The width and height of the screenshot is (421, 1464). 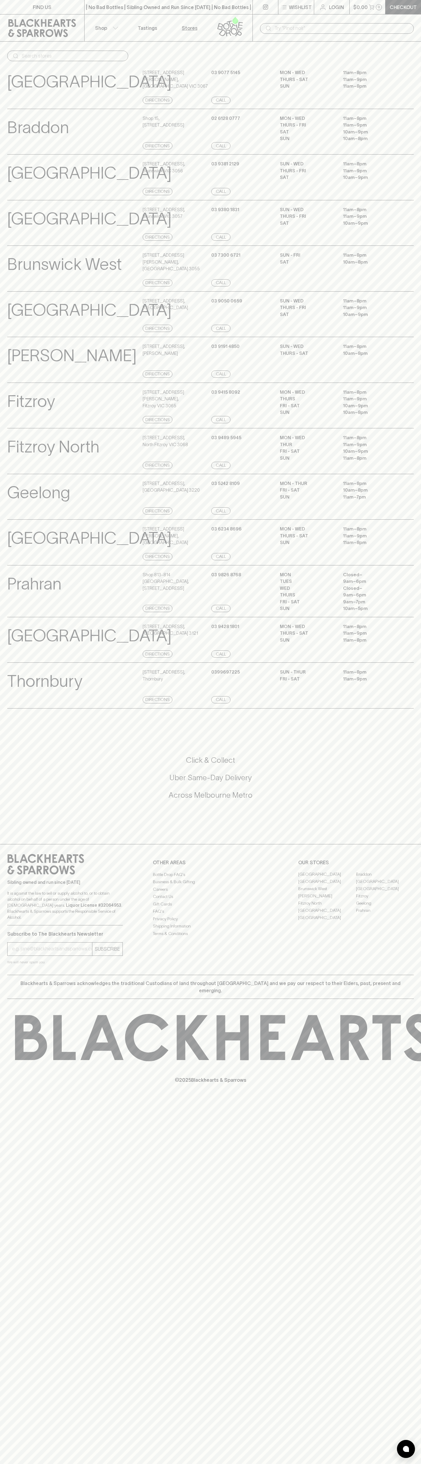 What do you see at coordinates (379, 7) in the screenshot?
I see `p: 0` at bounding box center [379, 7].